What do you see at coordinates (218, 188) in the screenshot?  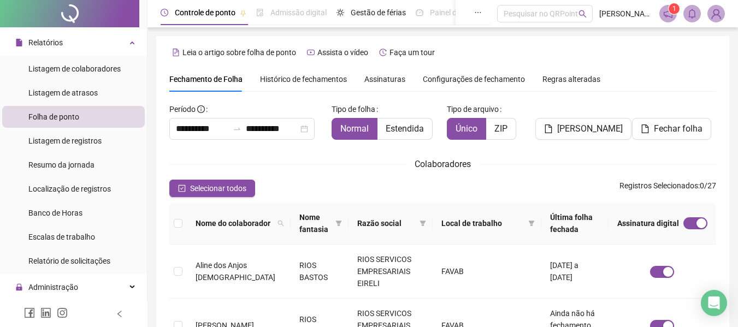 I see `span: Selecionar todos` at bounding box center [218, 188].